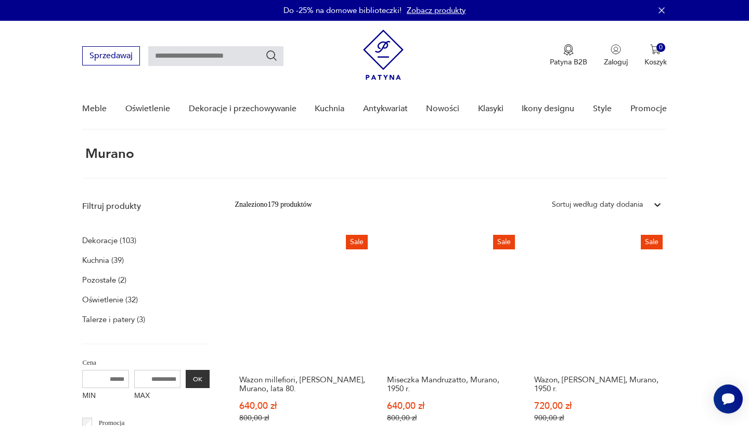 The height and width of the screenshot is (426, 749). What do you see at coordinates (113, 320) in the screenshot?
I see `a: Talerze i patery (3)` at bounding box center [113, 320].